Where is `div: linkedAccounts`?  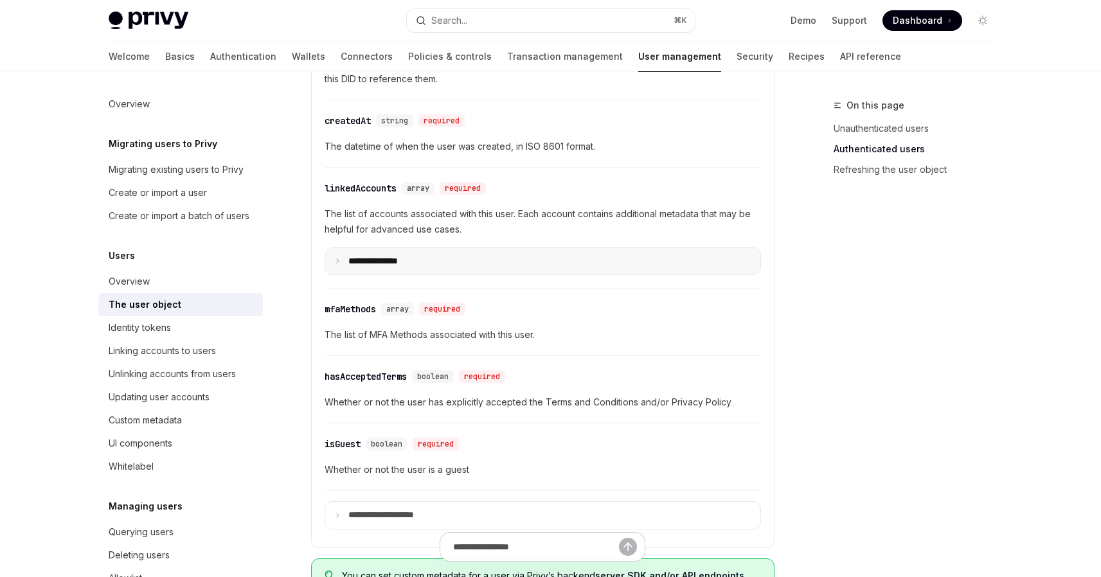
div: linkedAccounts is located at coordinates (361, 188).